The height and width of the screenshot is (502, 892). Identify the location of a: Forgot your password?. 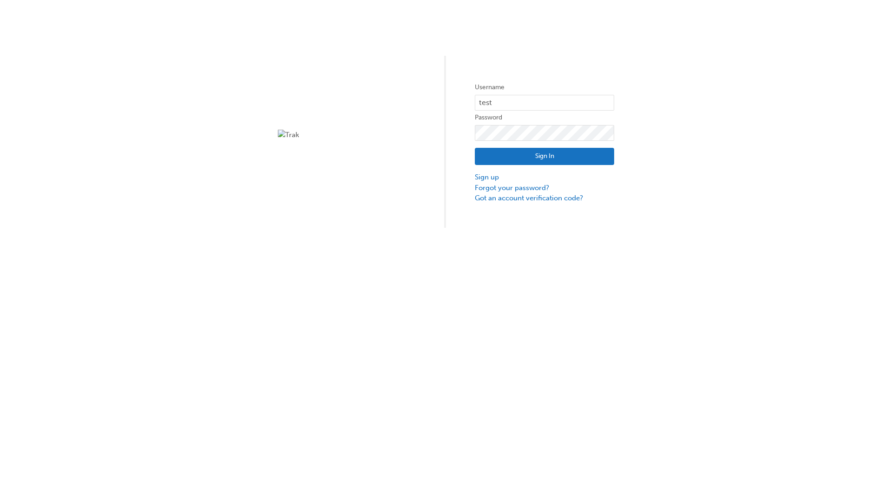
(545, 188).